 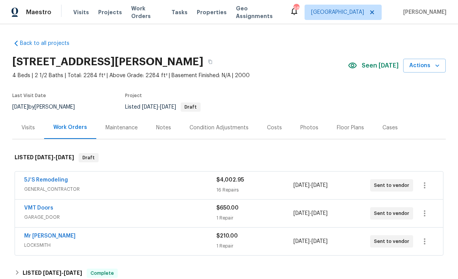 What do you see at coordinates (81, 12) in the screenshot?
I see `span: Visits` at bounding box center [81, 12].